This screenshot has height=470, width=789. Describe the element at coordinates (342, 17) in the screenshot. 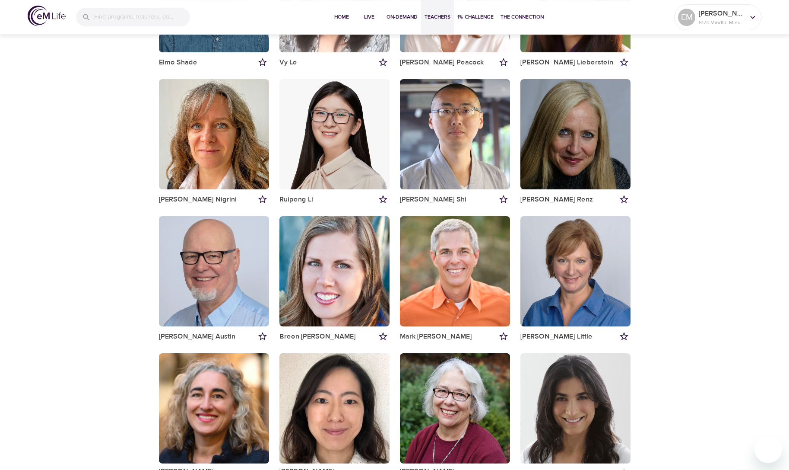

I see `span: Home` at that location.